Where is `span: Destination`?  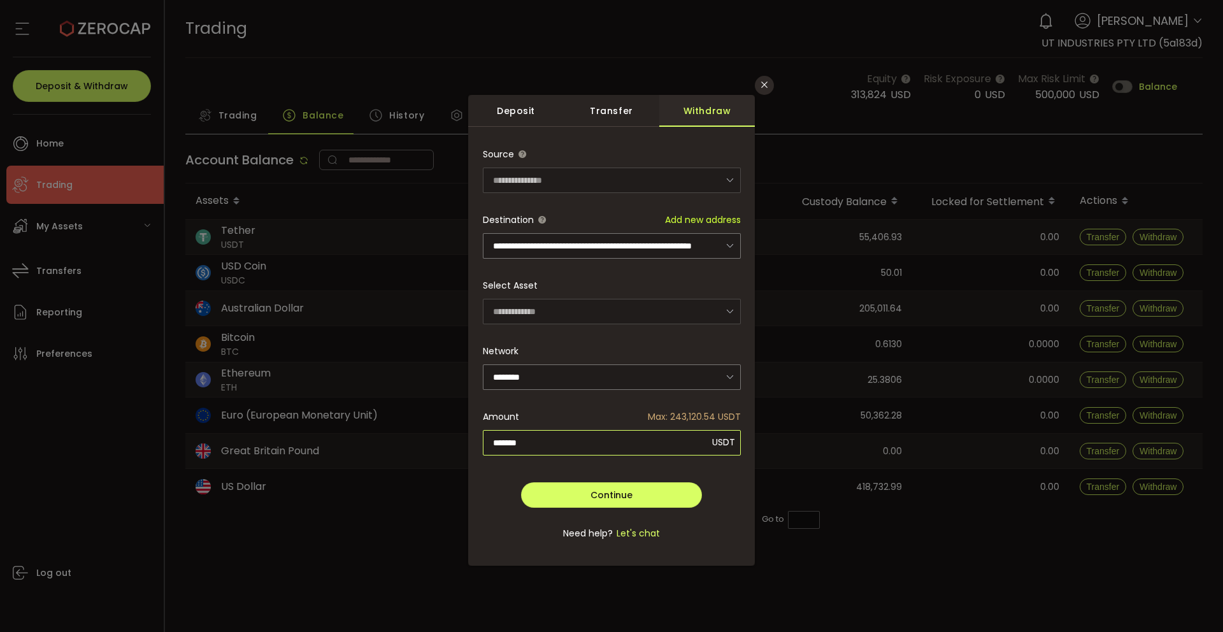 span: Destination is located at coordinates (508, 220).